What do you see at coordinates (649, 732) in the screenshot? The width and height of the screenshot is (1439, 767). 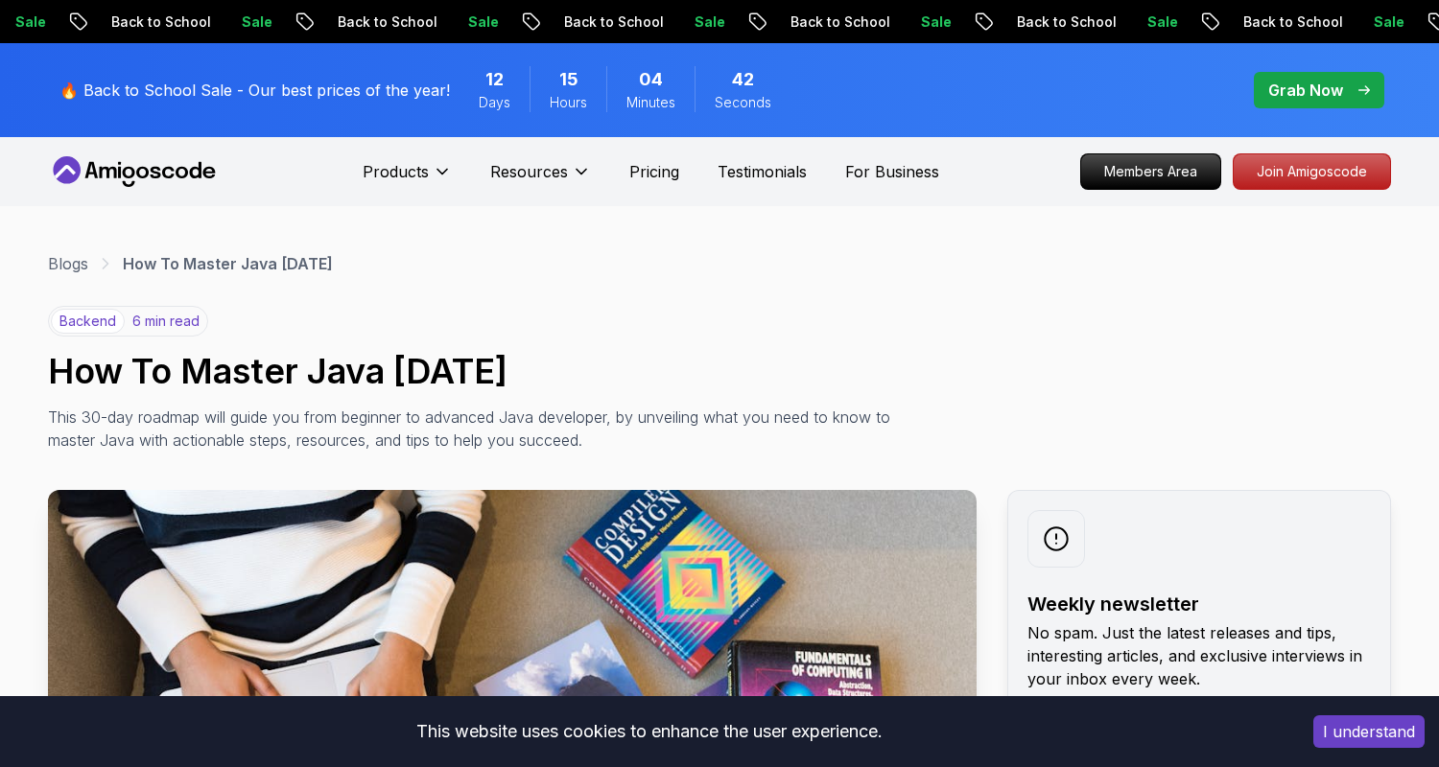 I see `div: This website uses cookies to enhance the user experience.` at bounding box center [649, 732].